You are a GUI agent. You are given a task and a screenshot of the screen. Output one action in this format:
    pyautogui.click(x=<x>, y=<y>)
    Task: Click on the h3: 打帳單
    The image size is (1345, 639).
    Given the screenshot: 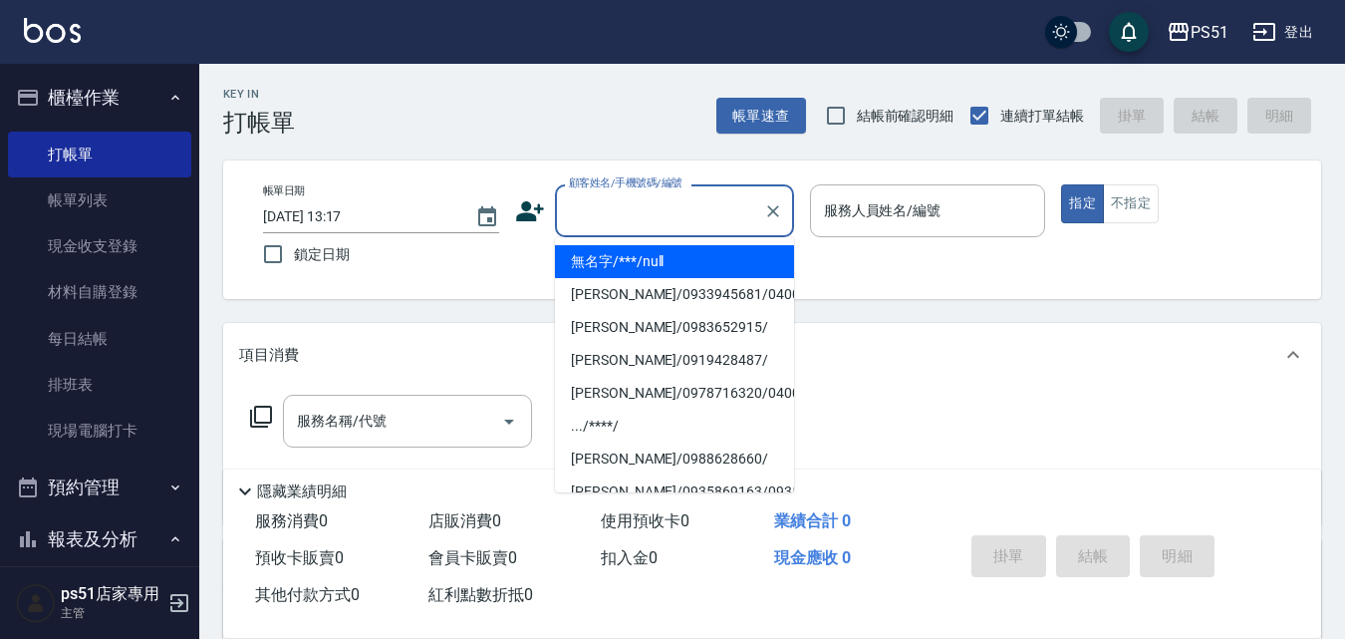 What is the action you would take?
    pyautogui.click(x=259, y=123)
    